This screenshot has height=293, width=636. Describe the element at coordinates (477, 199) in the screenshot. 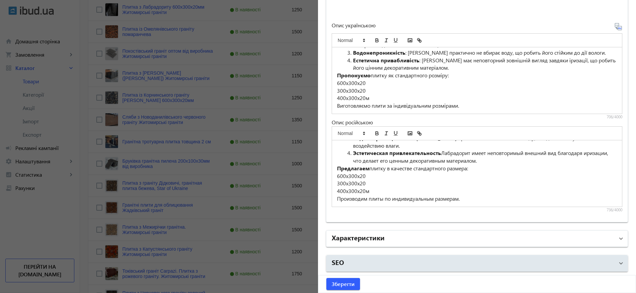

I see `p: Производим плиты по индивидуальным размерам.` at that location.